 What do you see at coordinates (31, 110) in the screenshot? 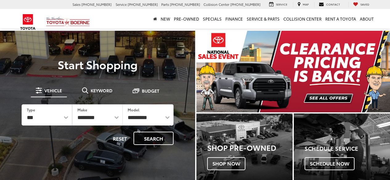
I see `label: Type` at bounding box center [31, 110].